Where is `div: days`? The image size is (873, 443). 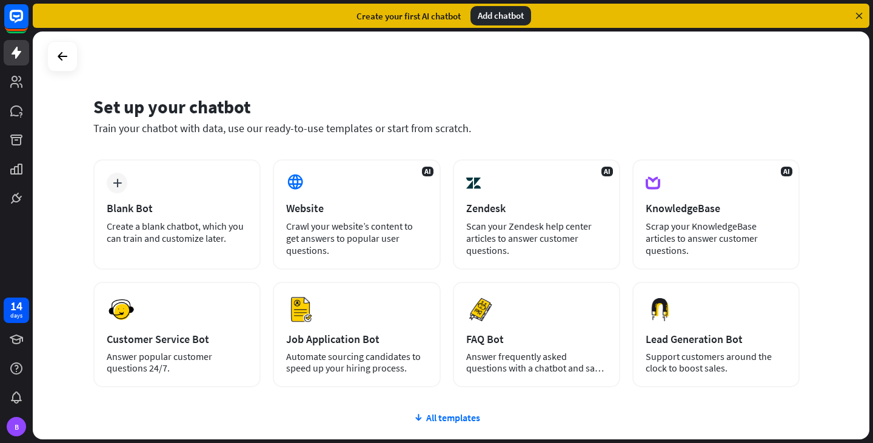 div: days is located at coordinates (16, 316).